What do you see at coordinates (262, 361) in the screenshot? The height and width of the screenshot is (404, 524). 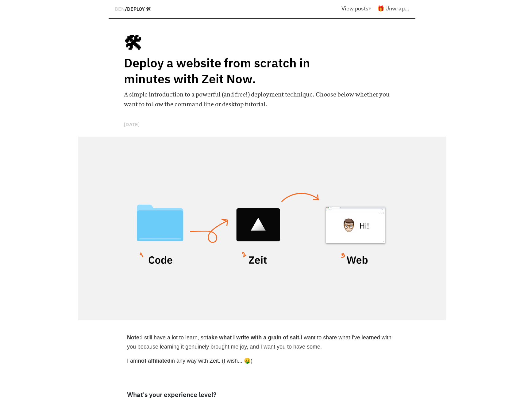 I see `p: I am in any way with Zeit. (I wish... 🤑)` at bounding box center [262, 361].